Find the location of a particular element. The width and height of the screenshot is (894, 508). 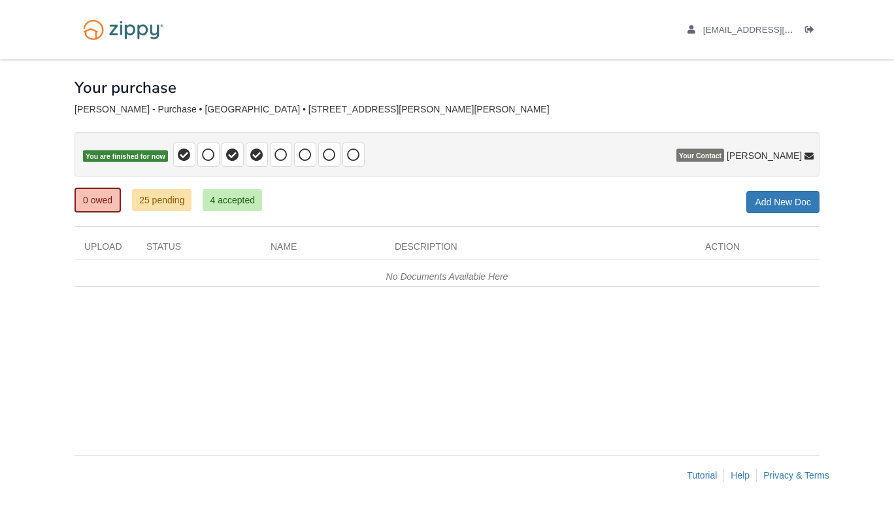

a: 25 pending is located at coordinates (161, 200).